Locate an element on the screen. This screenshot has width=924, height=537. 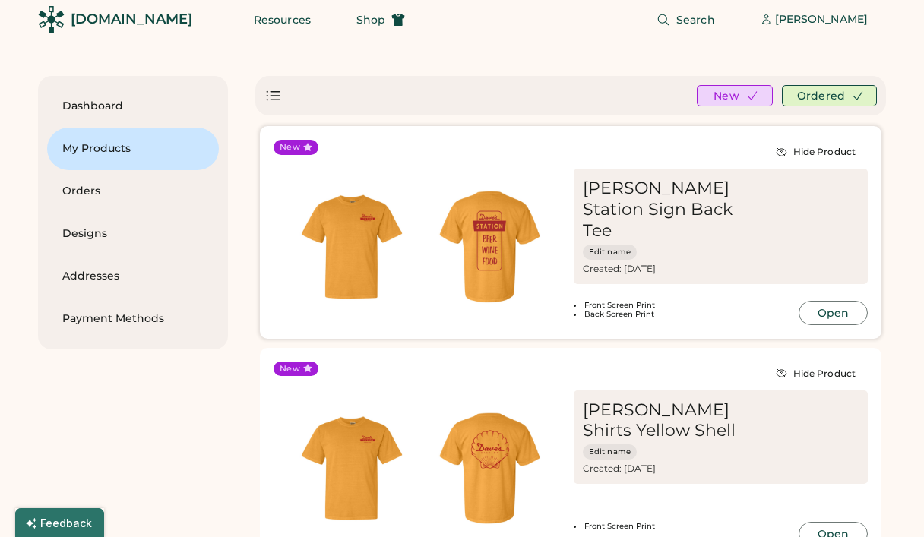
button: New is located at coordinates (735, 96).